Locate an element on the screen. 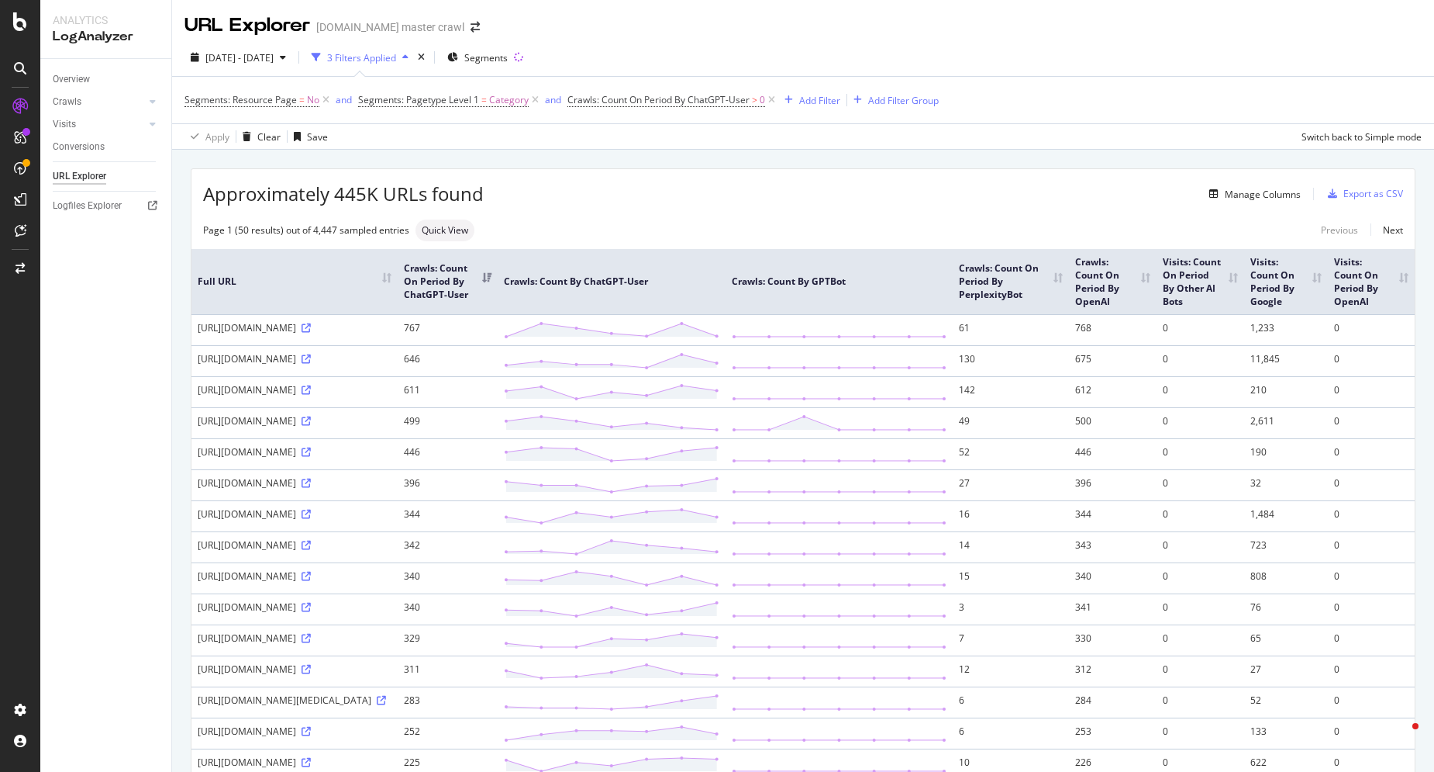 The width and height of the screenshot is (1434, 772). div: Switch back to Simple mode is located at coordinates (1362, 136).